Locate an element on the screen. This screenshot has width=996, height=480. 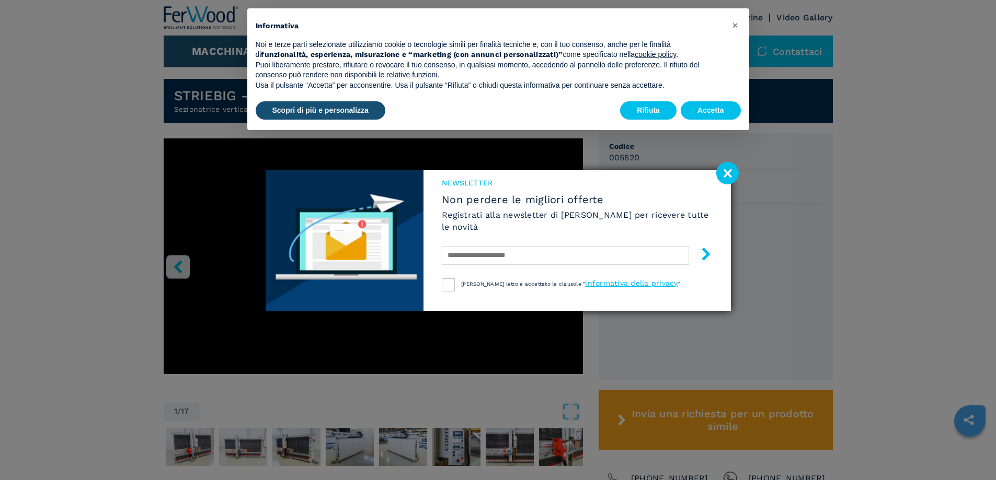
a: informativa della privacy is located at coordinates (631, 283).